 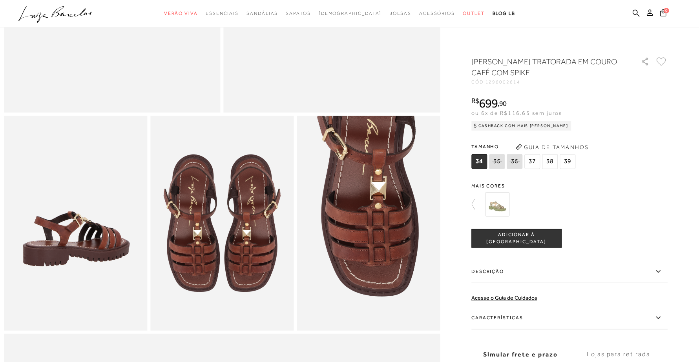 What do you see at coordinates (570, 318) in the screenshot?
I see `label: Características` at bounding box center [570, 318].